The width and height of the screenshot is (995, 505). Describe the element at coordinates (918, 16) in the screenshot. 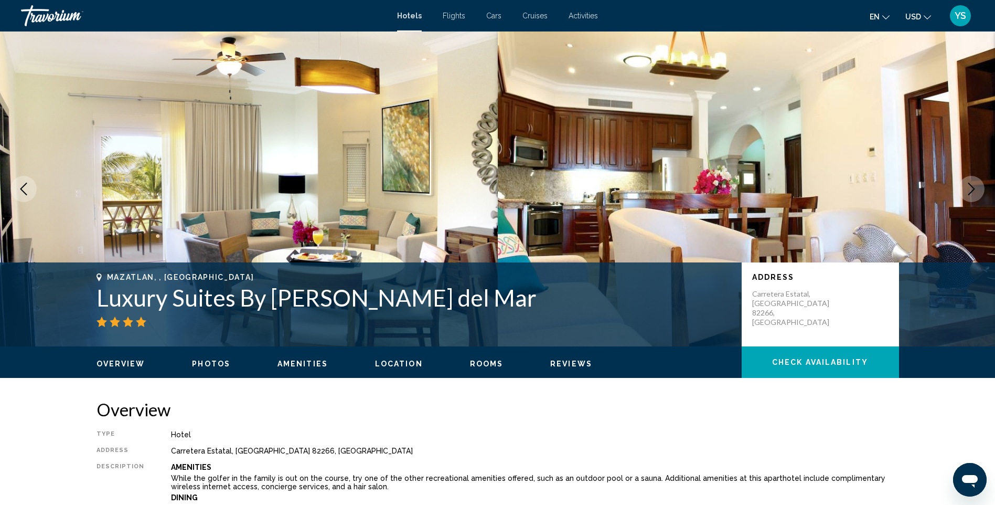

I see `button: Change currency` at that location.